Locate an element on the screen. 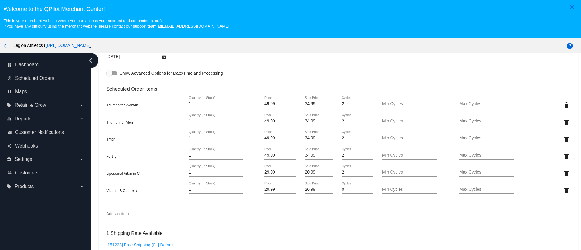 Image resolution: width=581 pixels, height=250 pixels. input: Add an item is located at coordinates (338, 214).